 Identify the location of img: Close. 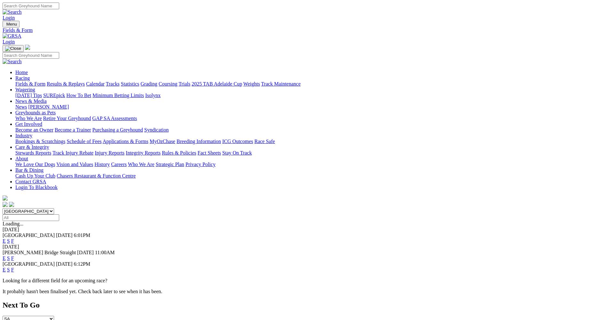
(13, 49).